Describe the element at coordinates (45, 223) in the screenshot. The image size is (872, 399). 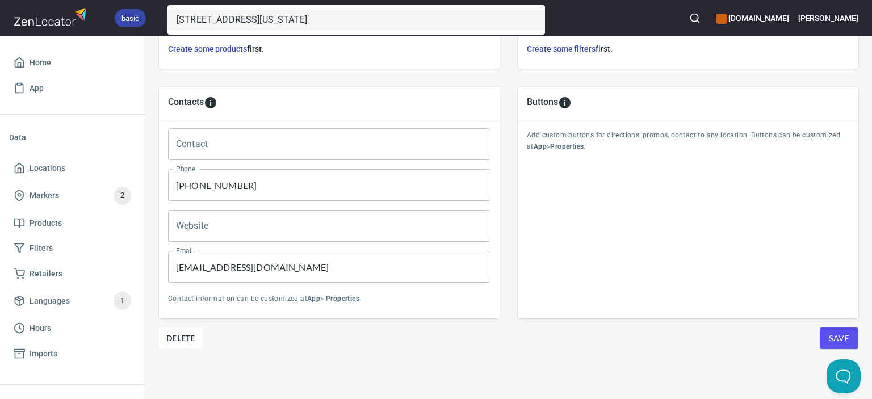
I see `span: Products` at that location.